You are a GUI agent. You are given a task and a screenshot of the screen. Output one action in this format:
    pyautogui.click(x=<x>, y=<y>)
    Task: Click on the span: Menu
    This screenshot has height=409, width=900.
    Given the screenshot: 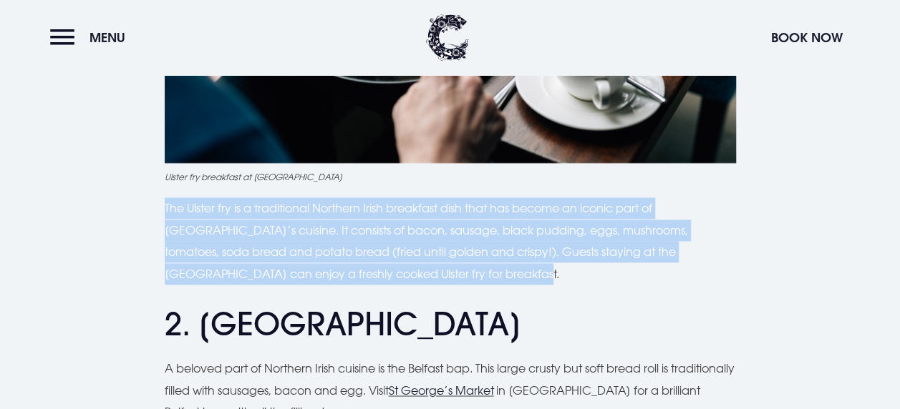 What is the action you would take?
    pyautogui.click(x=107, y=37)
    